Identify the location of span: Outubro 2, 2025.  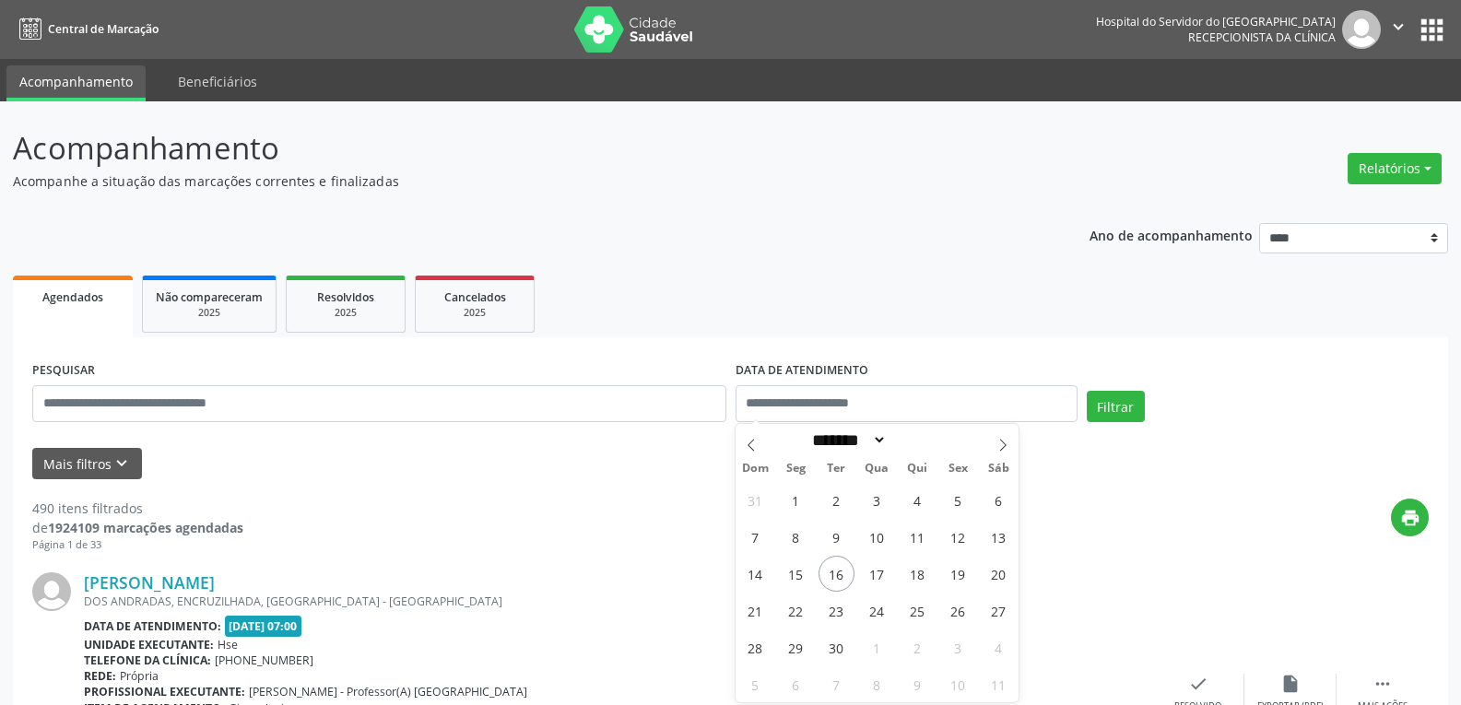
(917, 647).